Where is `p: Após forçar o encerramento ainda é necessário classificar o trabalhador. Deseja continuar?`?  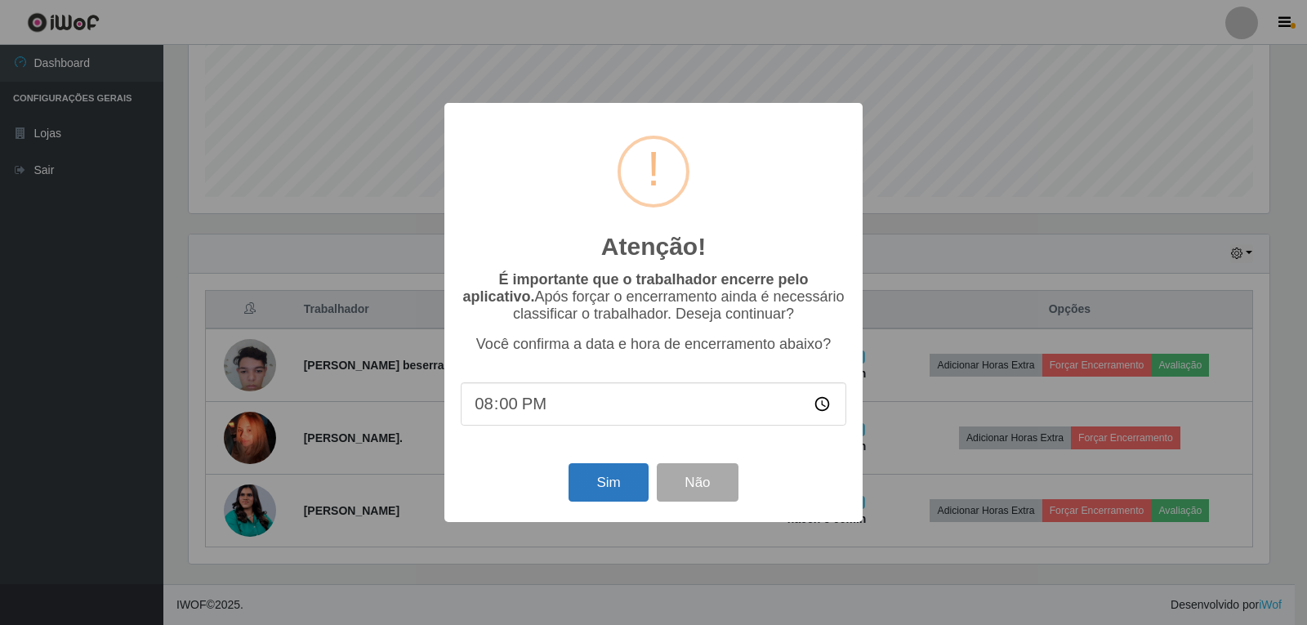
p: Após forçar o encerramento ainda é necessário classificar o trabalhador. Deseja continuar? is located at coordinates (654, 297).